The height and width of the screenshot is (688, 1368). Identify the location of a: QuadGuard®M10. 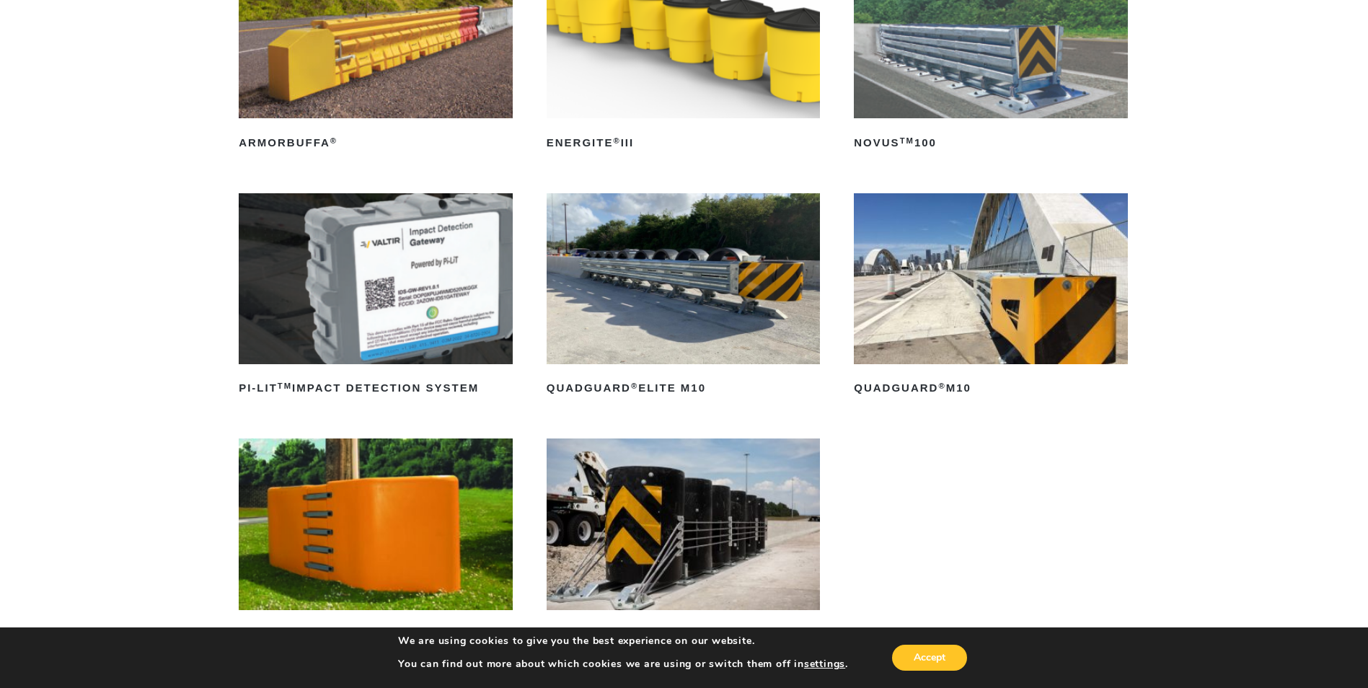
(991, 296).